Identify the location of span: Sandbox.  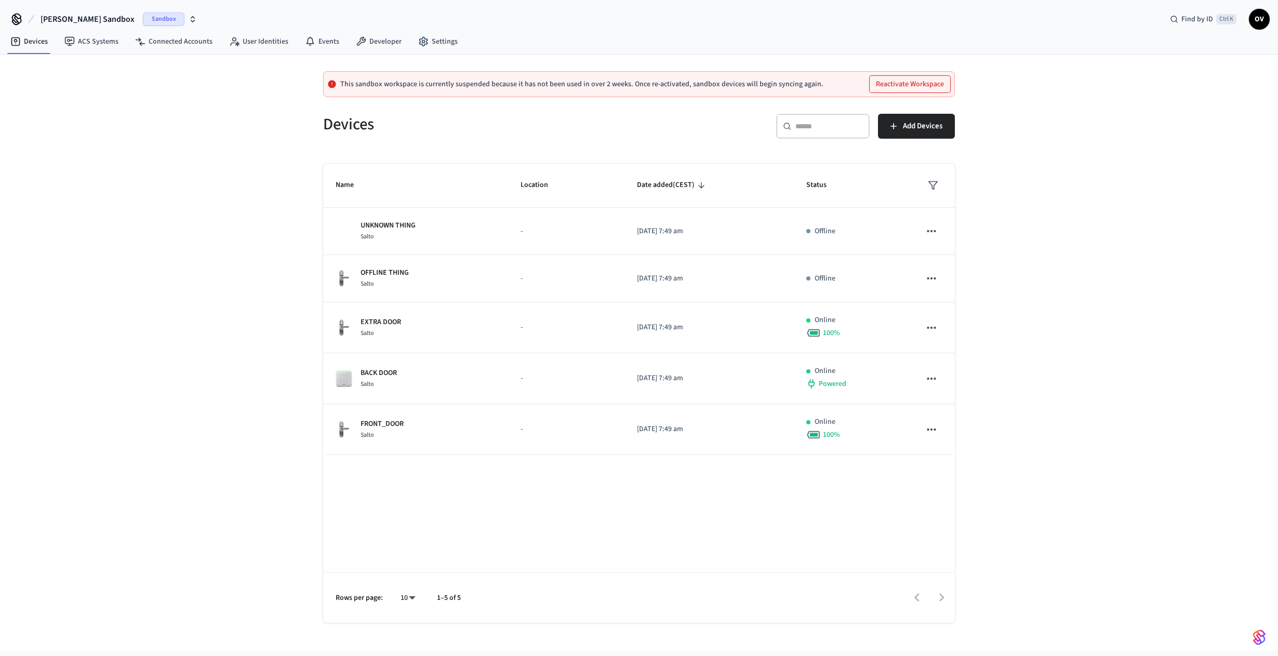
(164, 19).